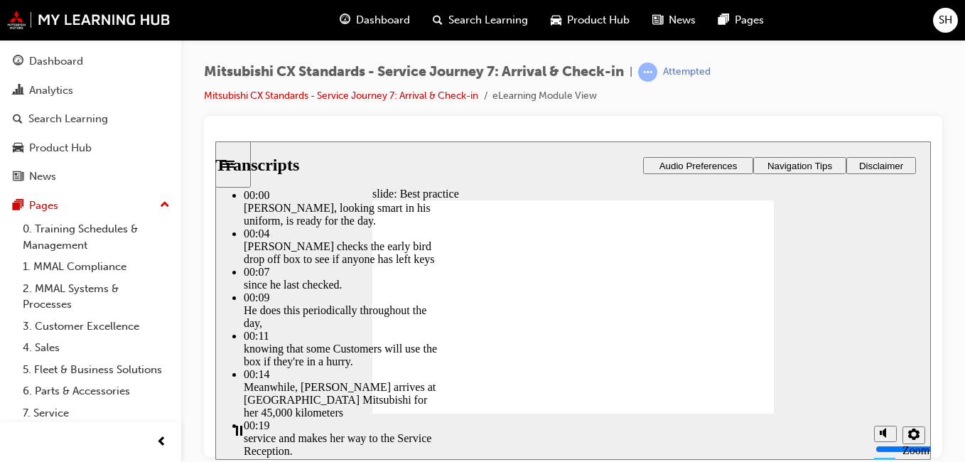  Describe the element at coordinates (90, 61) in the screenshot. I see `a: Dashboard` at that location.